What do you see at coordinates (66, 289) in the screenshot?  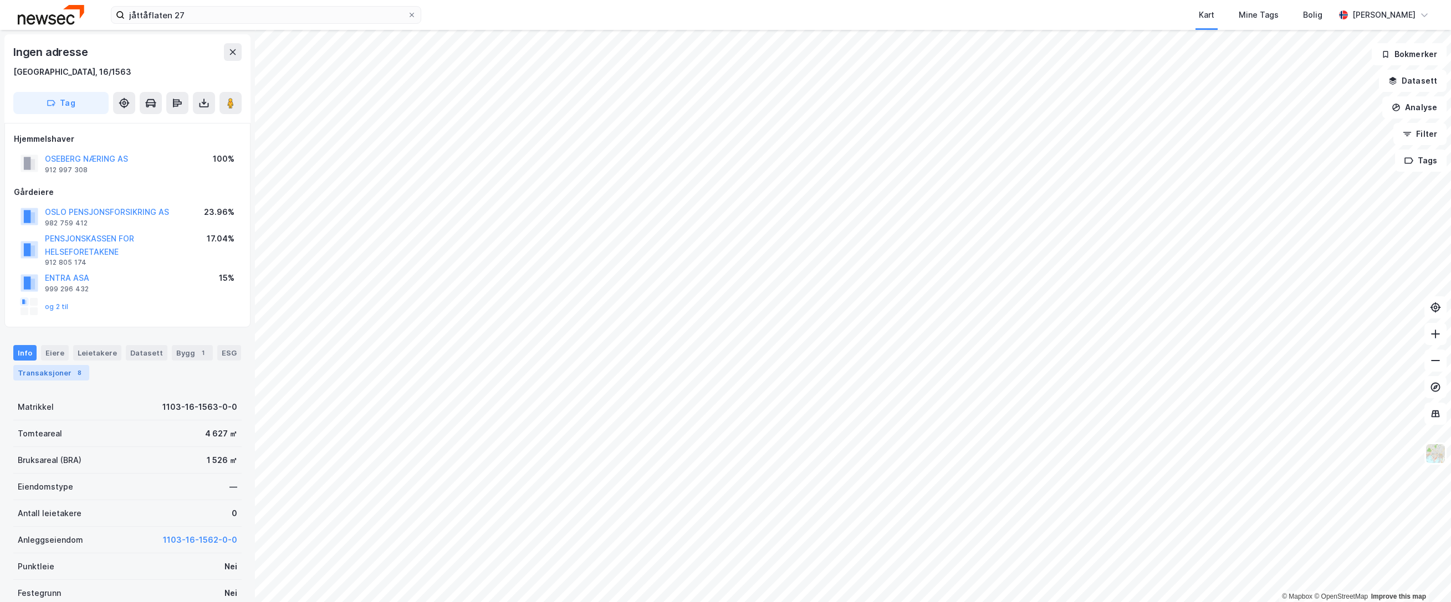 I see `div: 999 296 432` at bounding box center [66, 289].